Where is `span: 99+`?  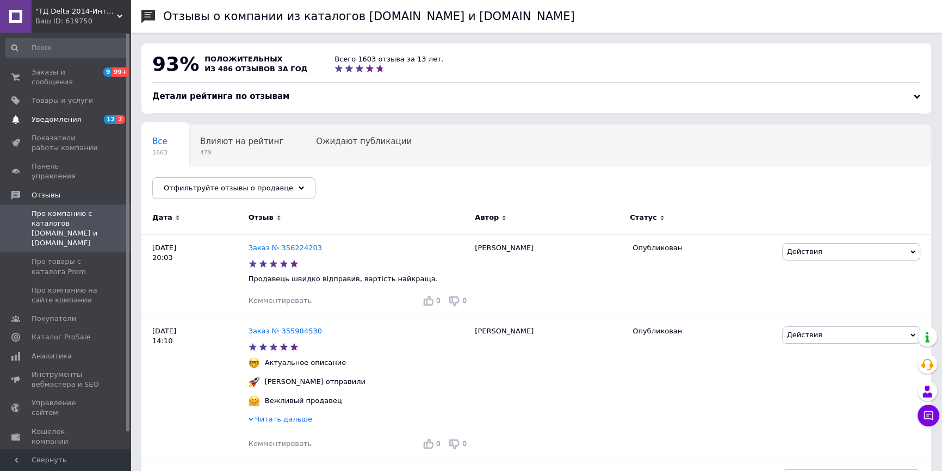 span: 99+ is located at coordinates (121, 72).